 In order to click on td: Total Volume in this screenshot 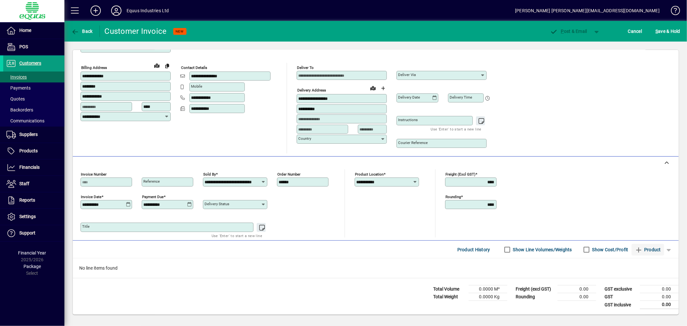, I will do `click(449, 289)`.